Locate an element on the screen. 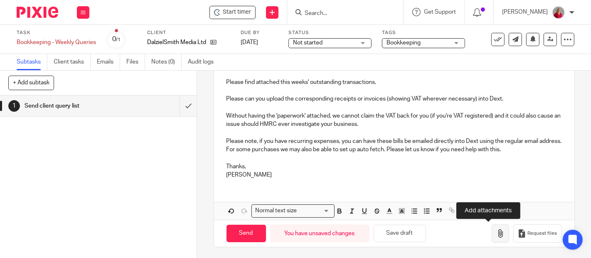 This screenshot has height=258, width=591. p: Please can you upload the corresponding receipts or invoices (showing VAT wherever necessary) int... is located at coordinates (394, 95).